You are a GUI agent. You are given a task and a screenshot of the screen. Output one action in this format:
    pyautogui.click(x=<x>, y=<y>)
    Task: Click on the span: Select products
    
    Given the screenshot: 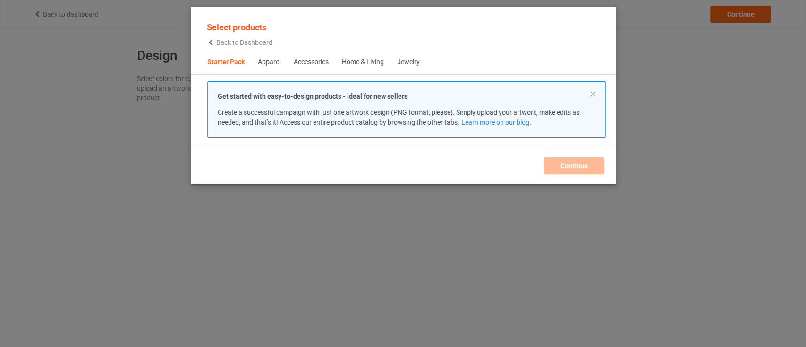 What is the action you would take?
    pyautogui.click(x=237, y=27)
    